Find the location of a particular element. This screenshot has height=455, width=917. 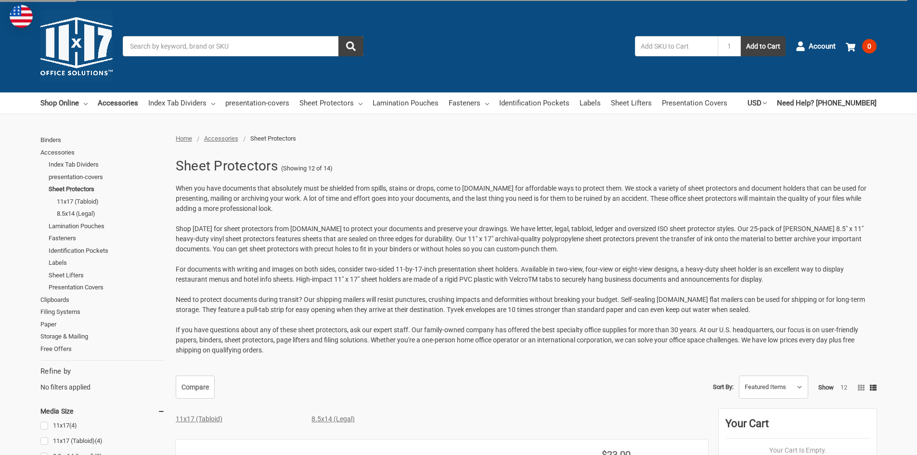

a: Filing Systems is located at coordinates (103, 312).